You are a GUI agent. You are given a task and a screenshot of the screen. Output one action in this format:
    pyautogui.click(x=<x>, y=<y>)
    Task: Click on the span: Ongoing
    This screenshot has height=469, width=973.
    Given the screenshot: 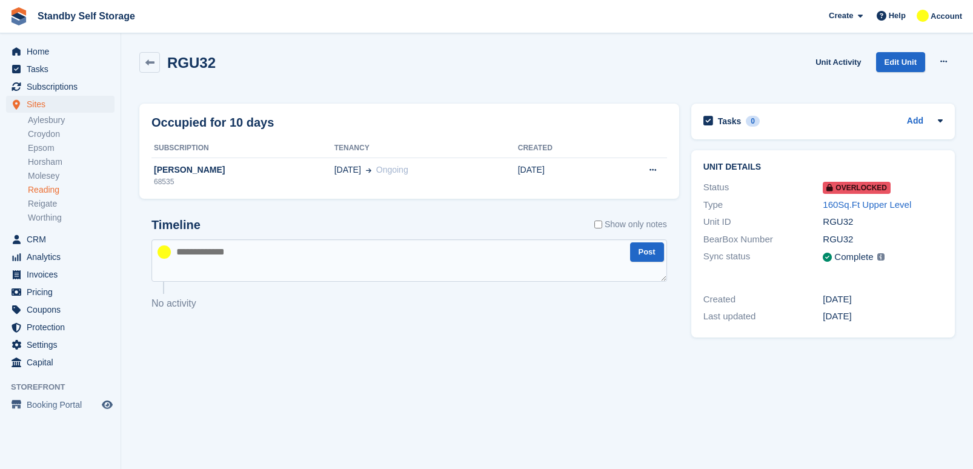 What is the action you would take?
    pyautogui.click(x=392, y=170)
    